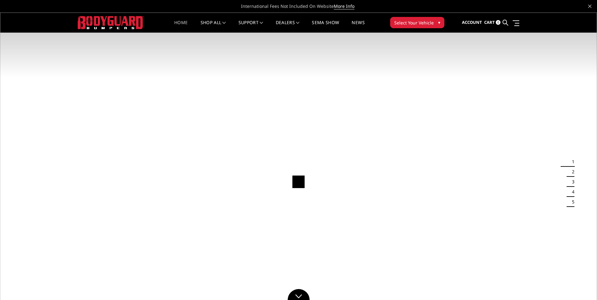  I want to click on a: shop all, so click(213, 26).